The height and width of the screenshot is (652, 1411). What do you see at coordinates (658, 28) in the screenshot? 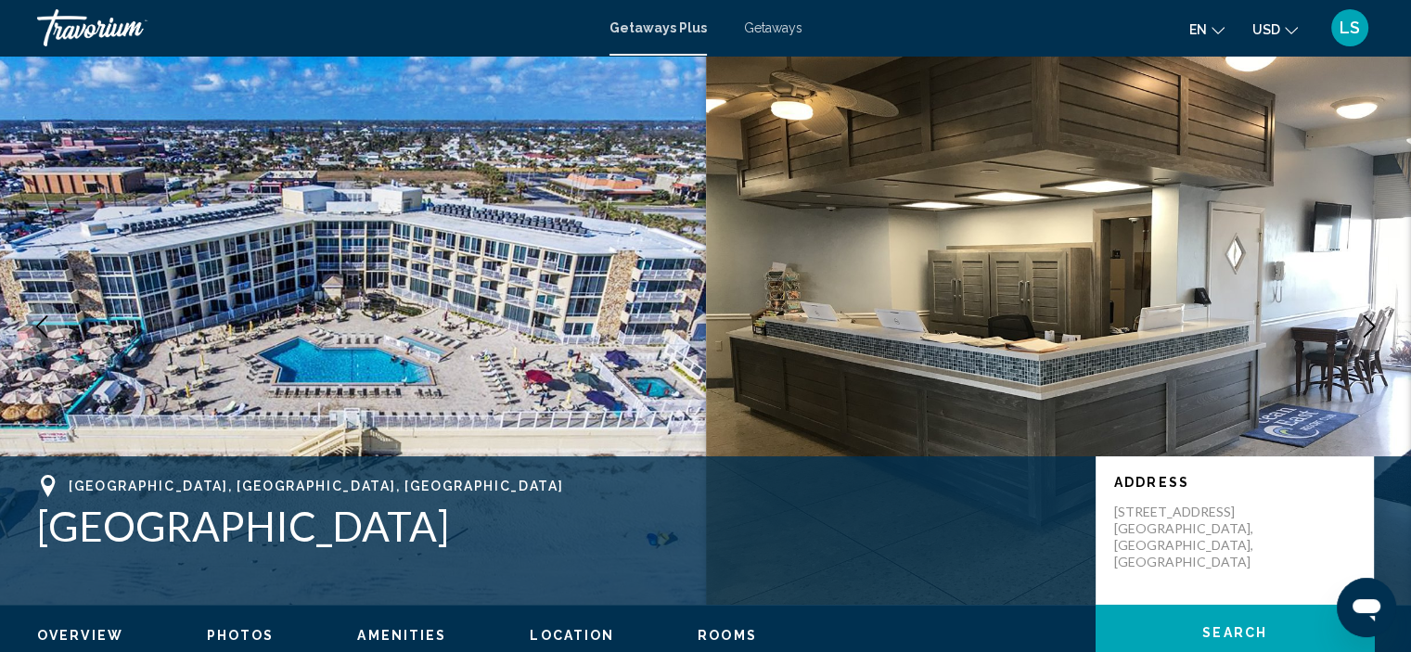
I see `a: Getaways Plus` at bounding box center [658, 28].